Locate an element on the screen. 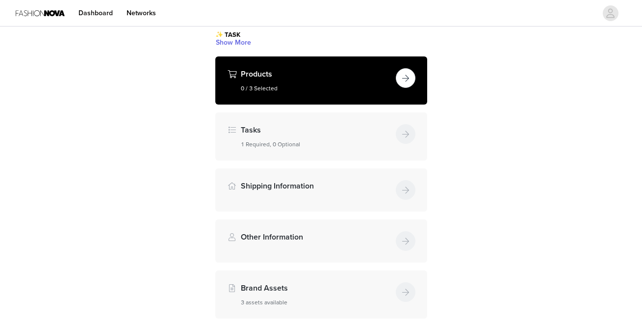 The image size is (642, 324). div: avatar is located at coordinates (610, 13).